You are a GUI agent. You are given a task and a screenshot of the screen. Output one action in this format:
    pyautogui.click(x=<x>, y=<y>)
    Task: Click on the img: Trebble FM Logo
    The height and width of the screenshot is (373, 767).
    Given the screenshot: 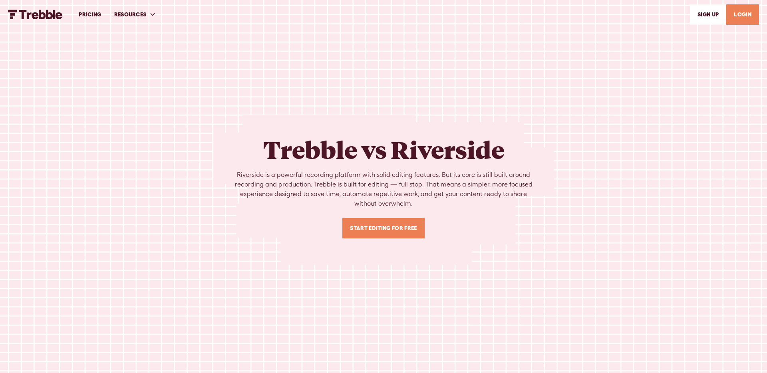 What is the action you would take?
    pyautogui.click(x=35, y=14)
    